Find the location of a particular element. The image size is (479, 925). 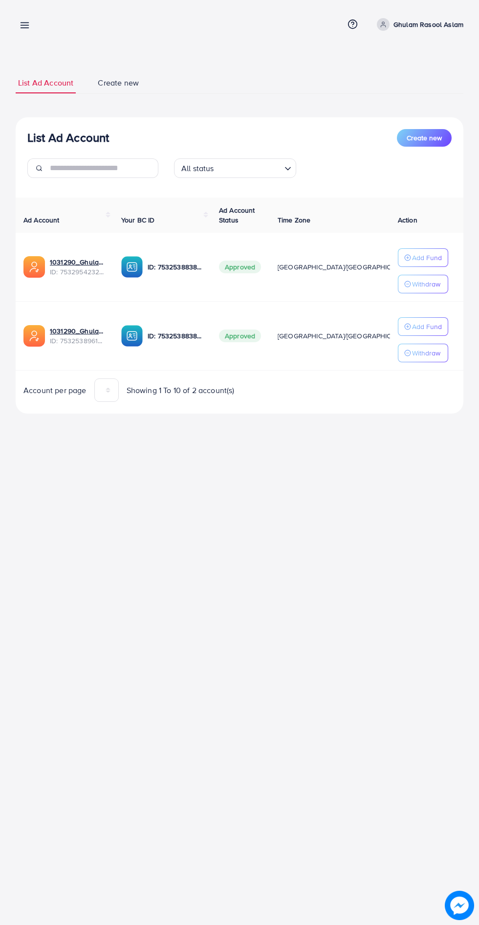

span: Action is located at coordinates (408, 220).